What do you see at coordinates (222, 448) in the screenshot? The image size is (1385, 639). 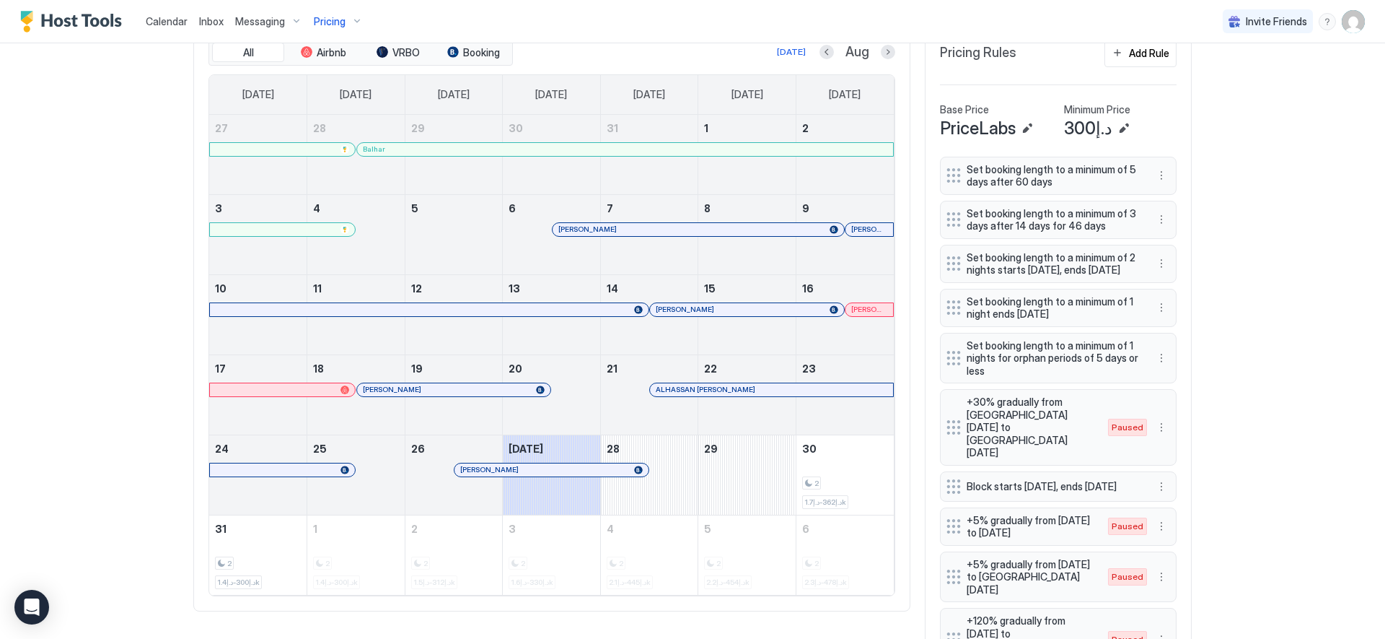 I see `span: 24` at bounding box center [222, 448].